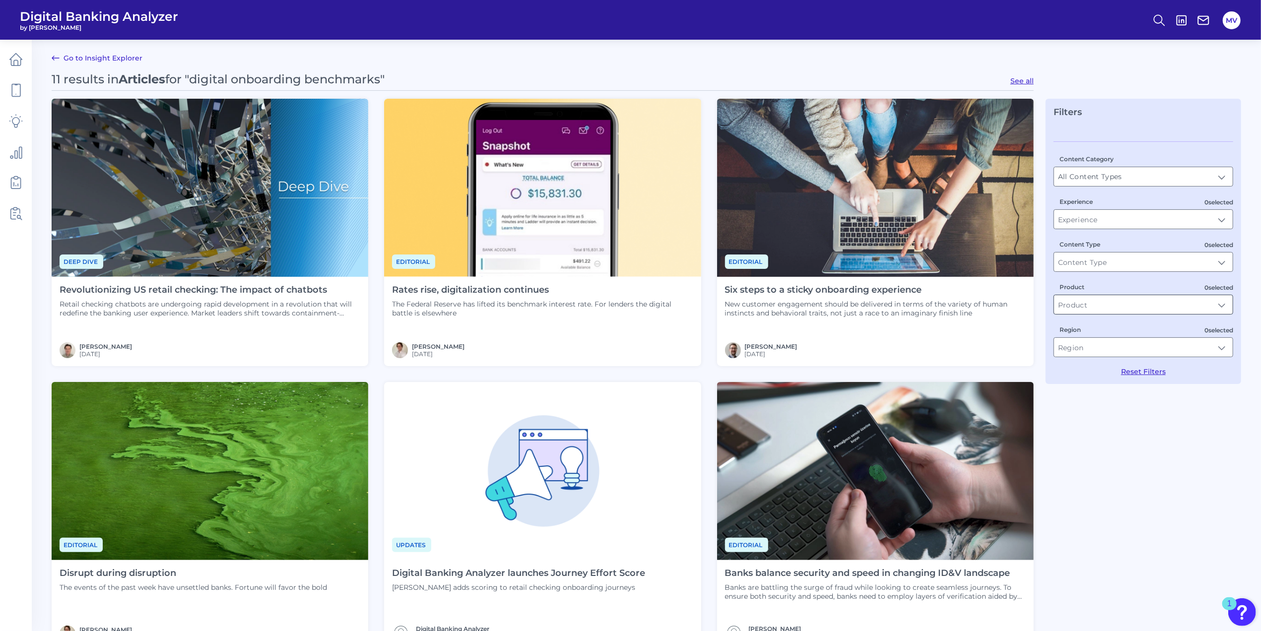  Describe the element at coordinates (400, 350) in the screenshot. I see `img: MIchael McCaw` at that location.